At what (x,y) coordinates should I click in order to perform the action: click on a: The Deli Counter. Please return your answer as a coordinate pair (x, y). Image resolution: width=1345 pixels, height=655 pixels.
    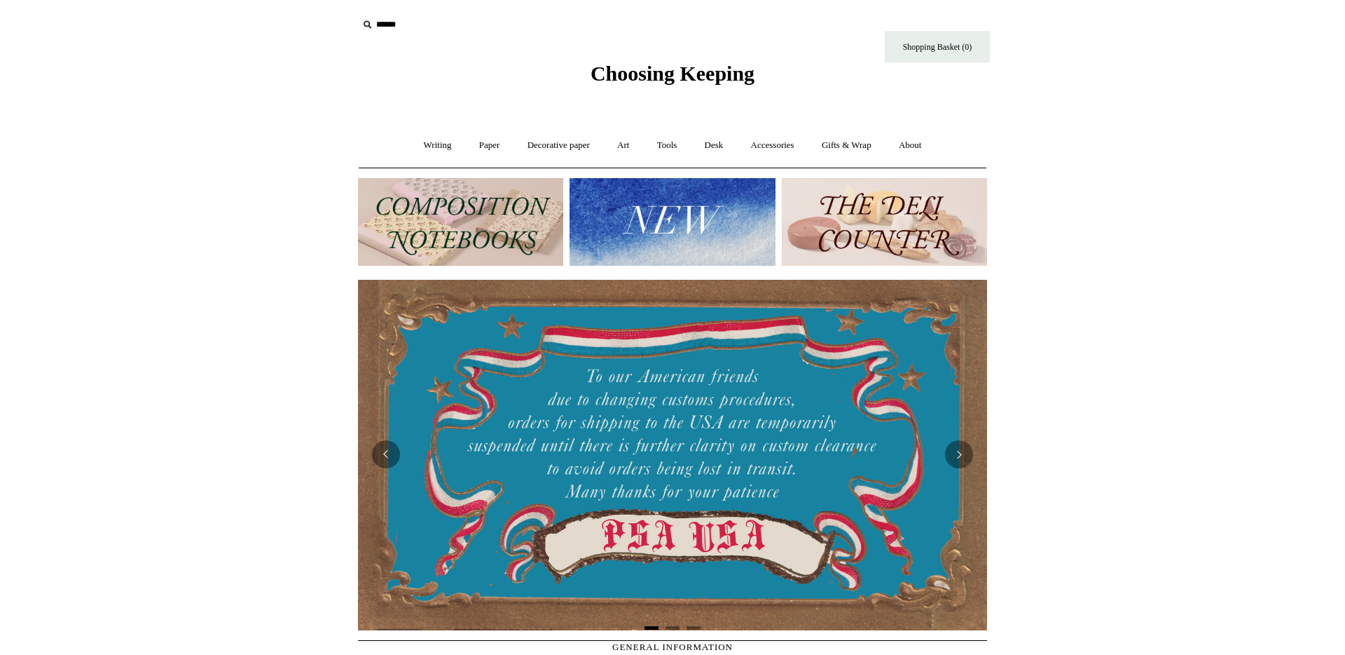
    Looking at the image, I should click on (884, 221).